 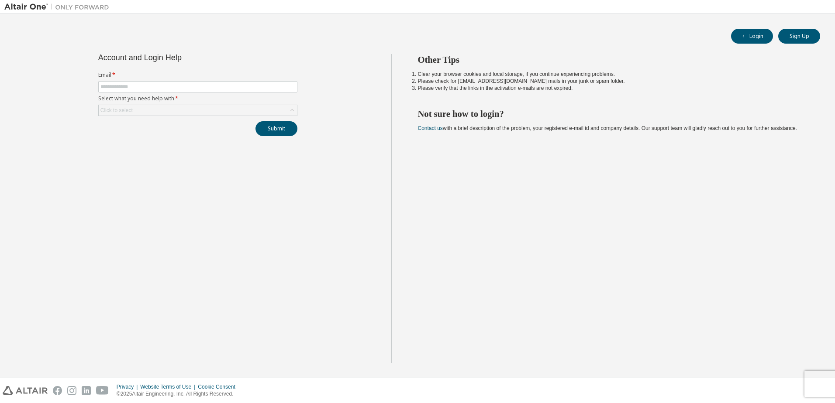 What do you see at coordinates (752, 36) in the screenshot?
I see `button: Login` at bounding box center [752, 36].